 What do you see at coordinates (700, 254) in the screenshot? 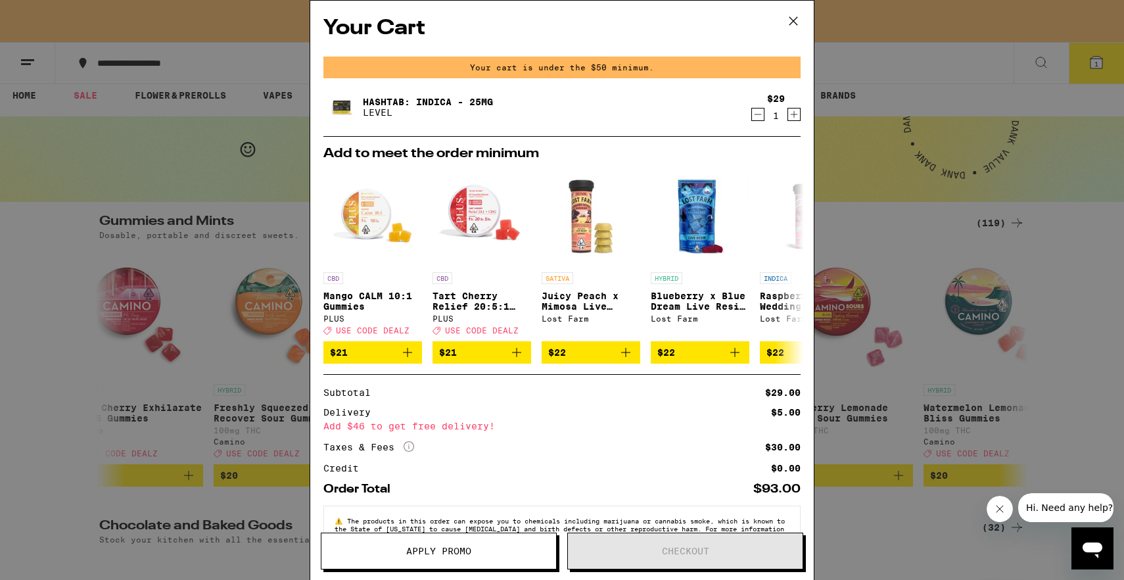
I see `a: Open page for Blueberry x Blue Dream Live Resin Chews from Lost Farm` at bounding box center [700, 254].